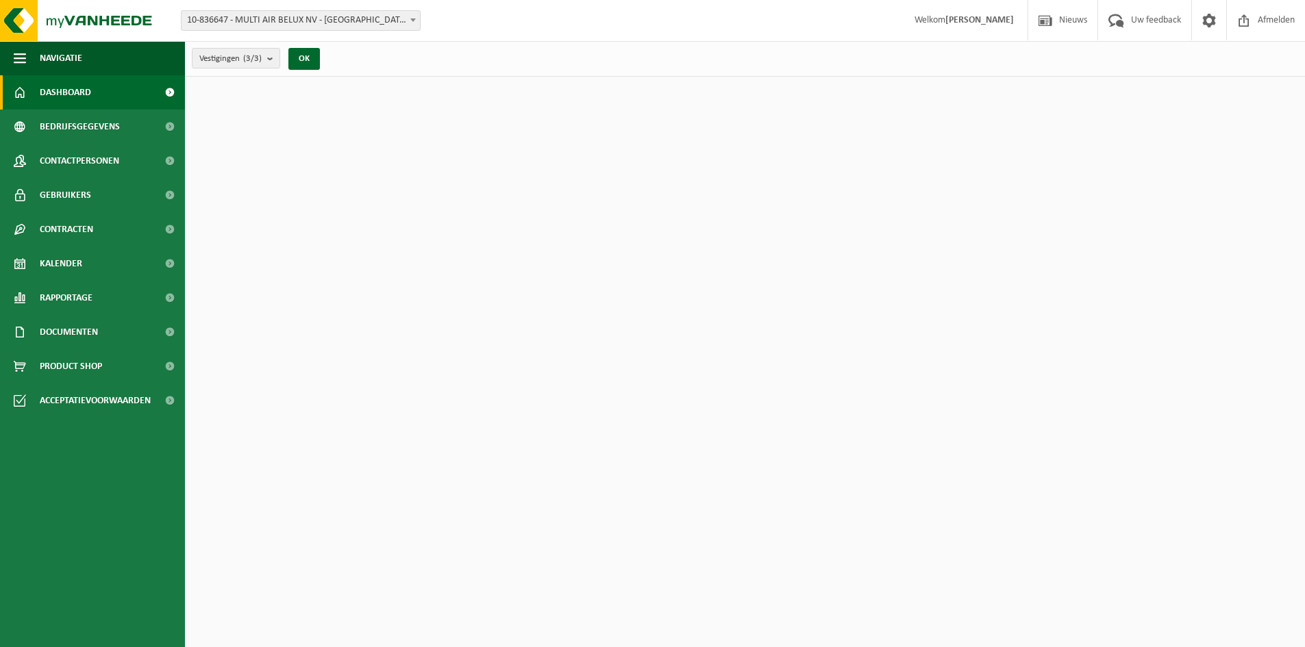 Image resolution: width=1305 pixels, height=647 pixels. What do you see at coordinates (66, 229) in the screenshot?
I see `span: Contracten` at bounding box center [66, 229].